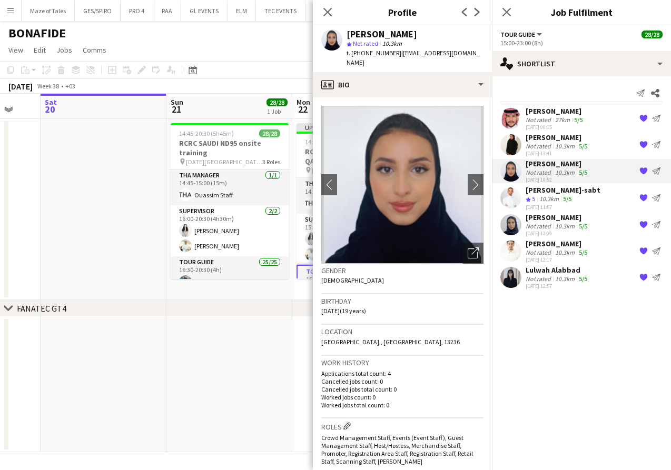 The height and width of the screenshot is (470, 671). What do you see at coordinates (16, 50) in the screenshot?
I see `a: View` at bounding box center [16, 50].